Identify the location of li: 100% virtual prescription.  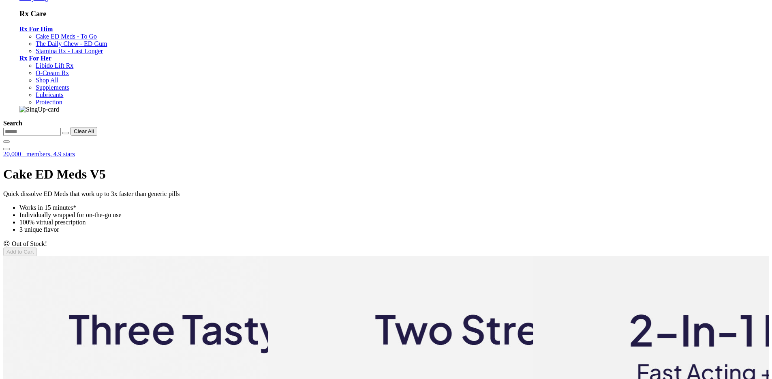
(394, 222).